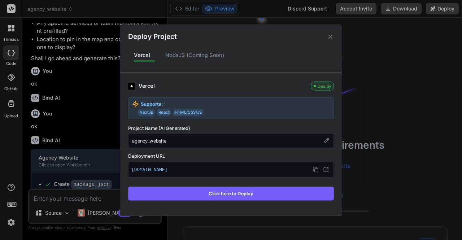 This screenshot has height=240, width=462. What do you see at coordinates (231, 140) in the screenshot?
I see `div: agency_website` at bounding box center [231, 140].